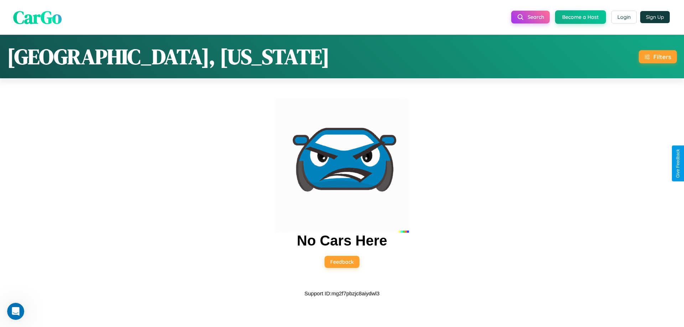 The width and height of the screenshot is (684, 327). I want to click on button: Search, so click(530, 17).